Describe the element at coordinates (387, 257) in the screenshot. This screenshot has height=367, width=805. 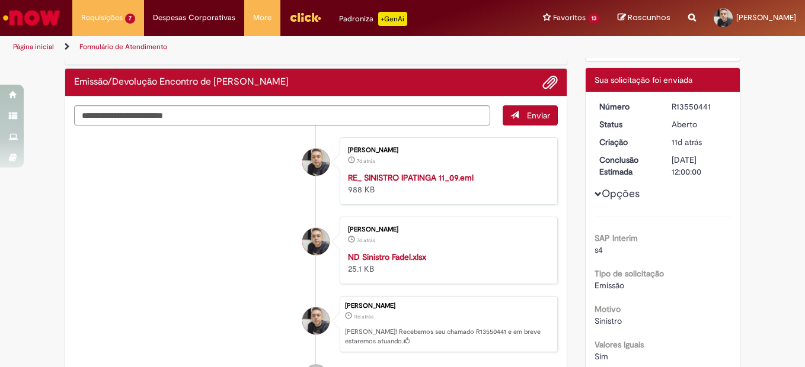
I see `a: ND Sinistro Fadel.xlsx` at that location.